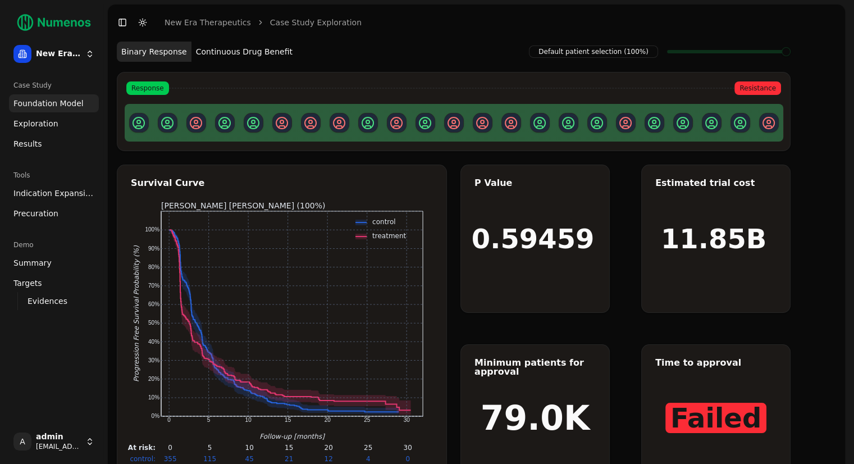 The height and width of the screenshot is (464, 854). I want to click on span: Foundation Model, so click(48, 103).